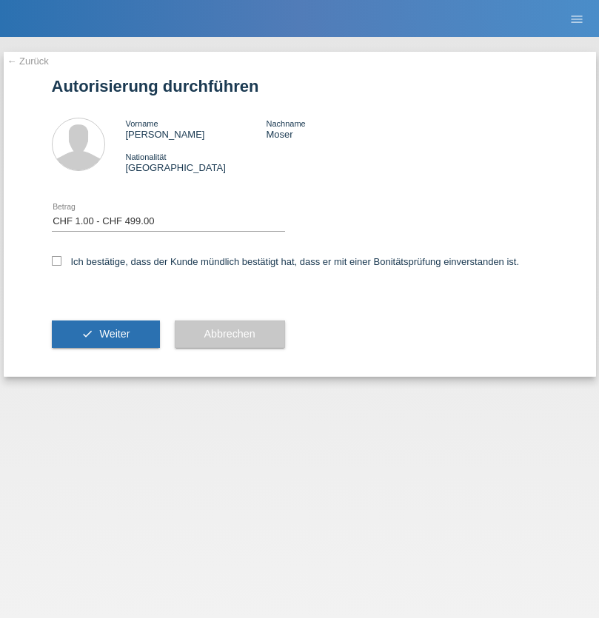 The image size is (599, 618). What do you see at coordinates (285, 124) in the screenshot?
I see `span: Nachname` at bounding box center [285, 124].